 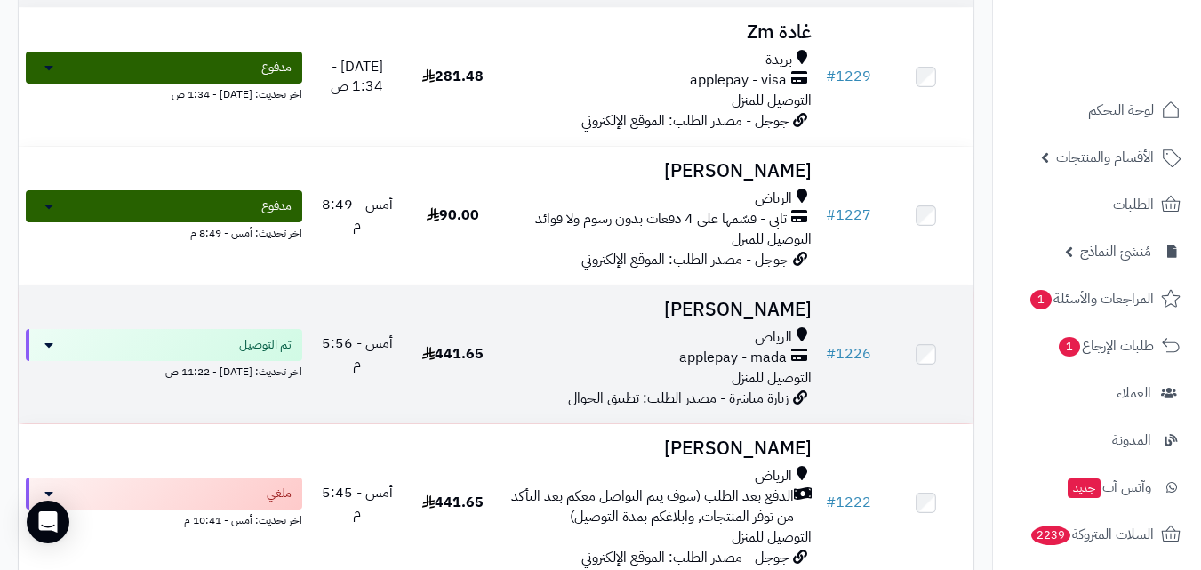 I want to click on span: 281.48, so click(x=453, y=76).